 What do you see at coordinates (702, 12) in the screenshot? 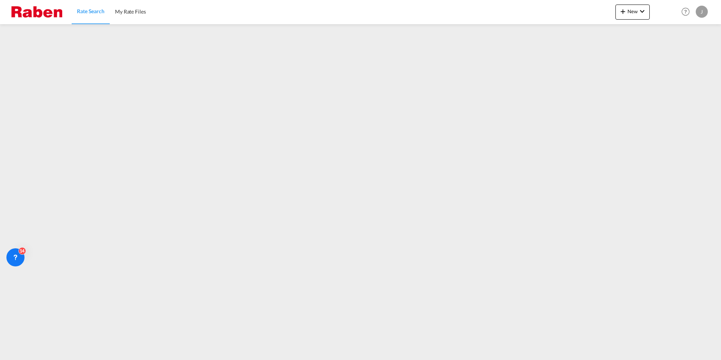
I see `div: J` at bounding box center [702, 12].